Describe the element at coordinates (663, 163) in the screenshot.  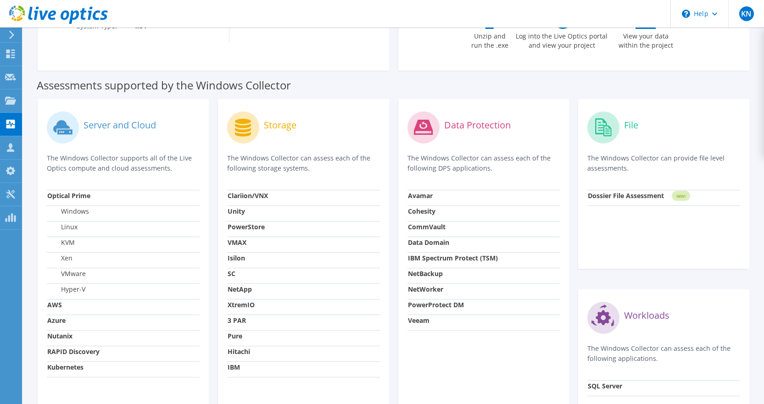
I see `p: The Windows Collector can provide file level assessments.` at that location.